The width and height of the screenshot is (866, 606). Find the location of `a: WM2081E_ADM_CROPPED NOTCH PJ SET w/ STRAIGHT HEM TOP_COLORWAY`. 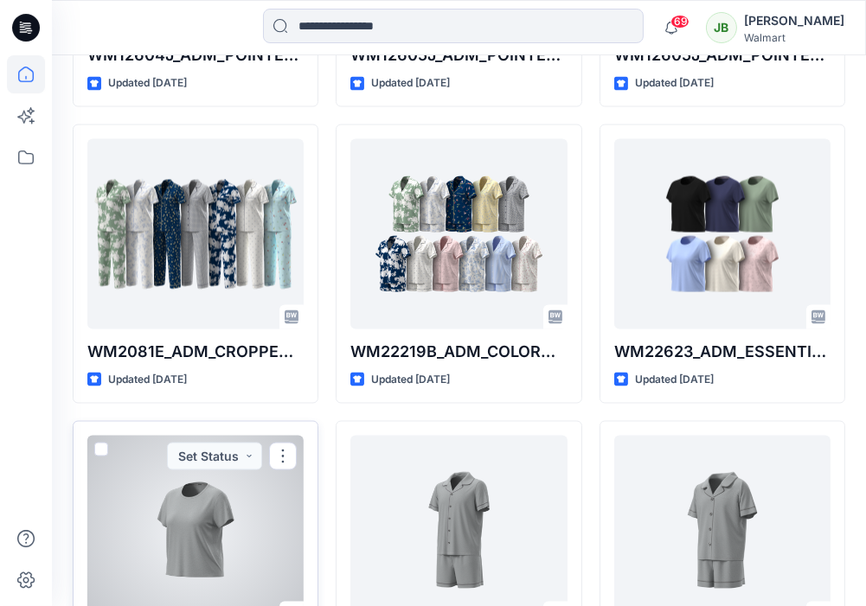

a: WM2081E_ADM_CROPPED NOTCH PJ SET w/ STRAIGHT HEM TOP_COLORWAY is located at coordinates (195, 234).